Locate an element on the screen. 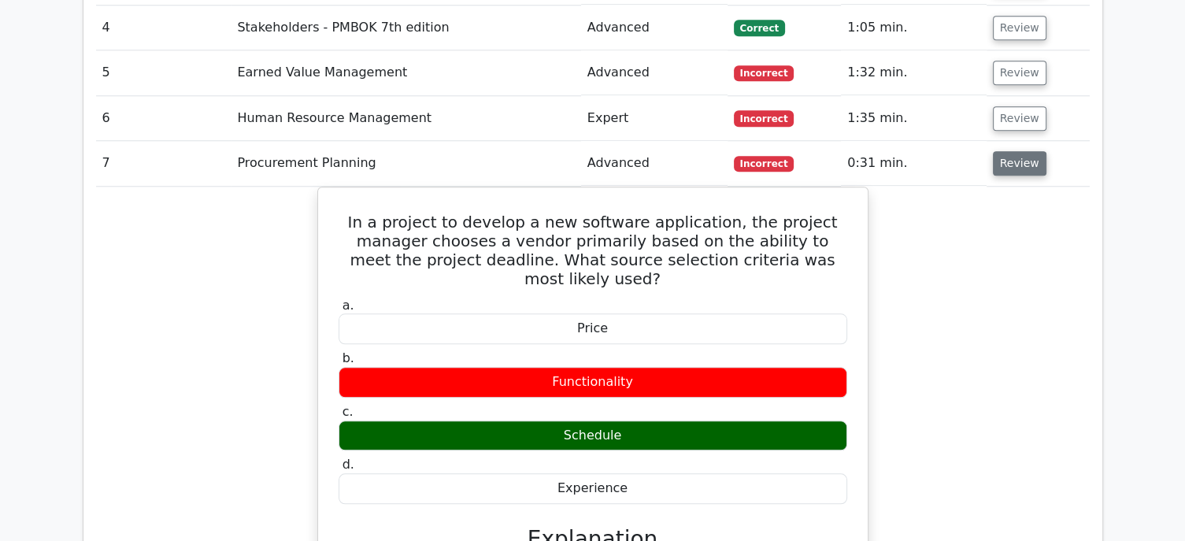 Image resolution: width=1185 pixels, height=541 pixels. div: Experience is located at coordinates (593, 488).